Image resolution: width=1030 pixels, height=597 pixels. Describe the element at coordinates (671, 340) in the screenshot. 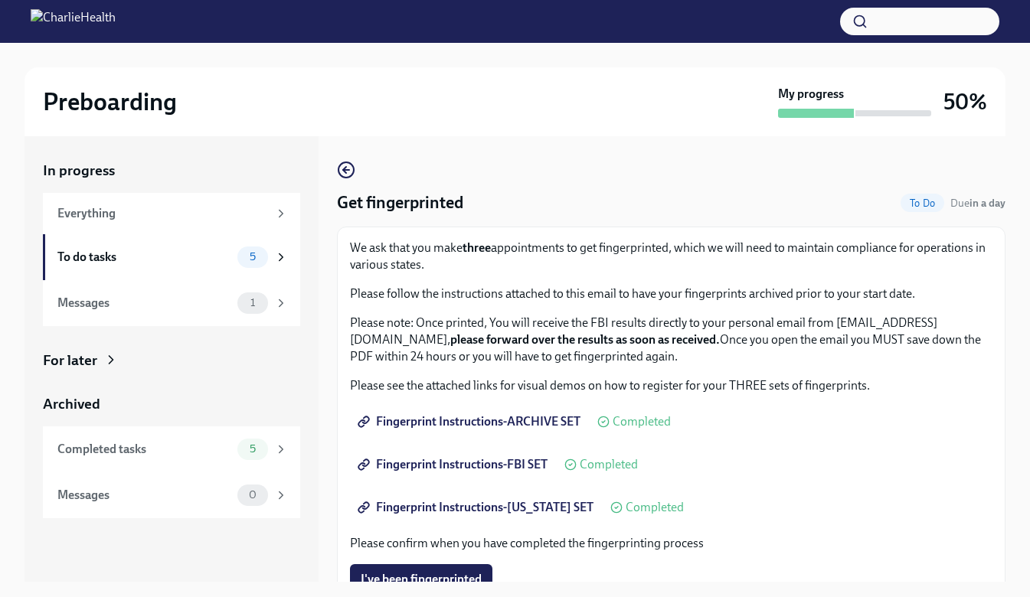

I see `p: Please note: Once printed, You will receive the FBI results directly to your personal email from ...` at that location.